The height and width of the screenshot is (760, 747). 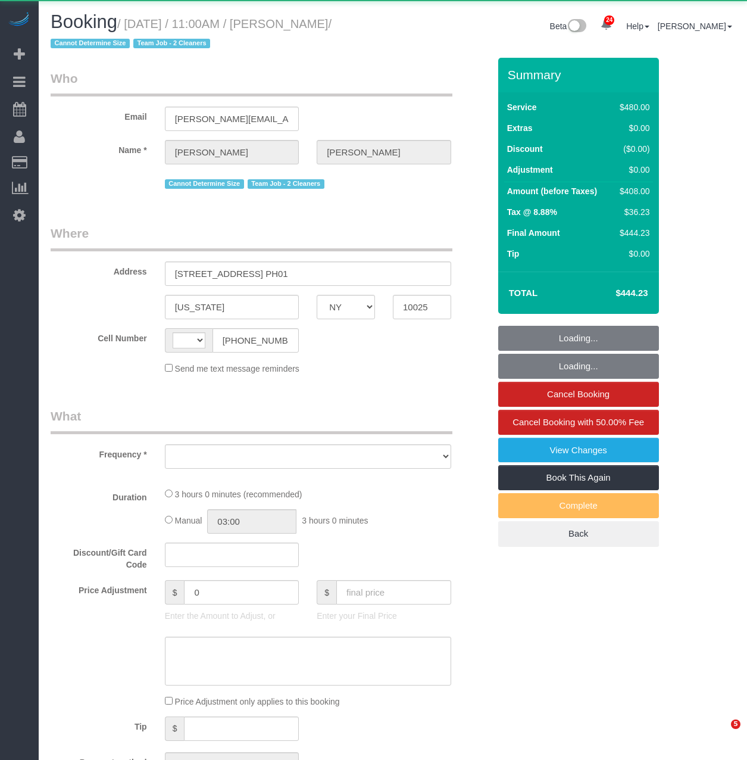 What do you see at coordinates (606, 25) in the screenshot?
I see `a: 24` at bounding box center [606, 25].